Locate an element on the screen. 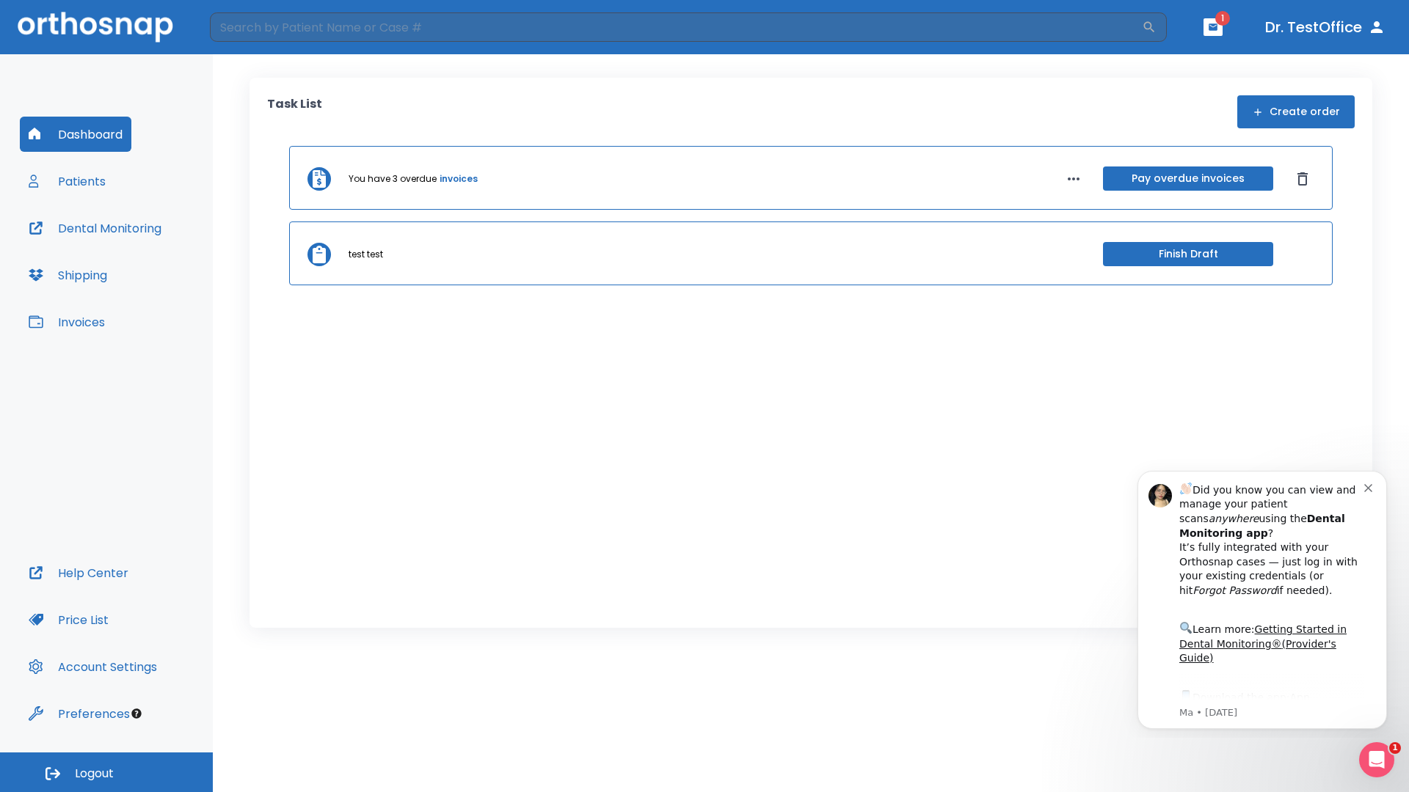 The width and height of the screenshot is (1409, 792). div: Tooltip anchor is located at coordinates (136, 714).